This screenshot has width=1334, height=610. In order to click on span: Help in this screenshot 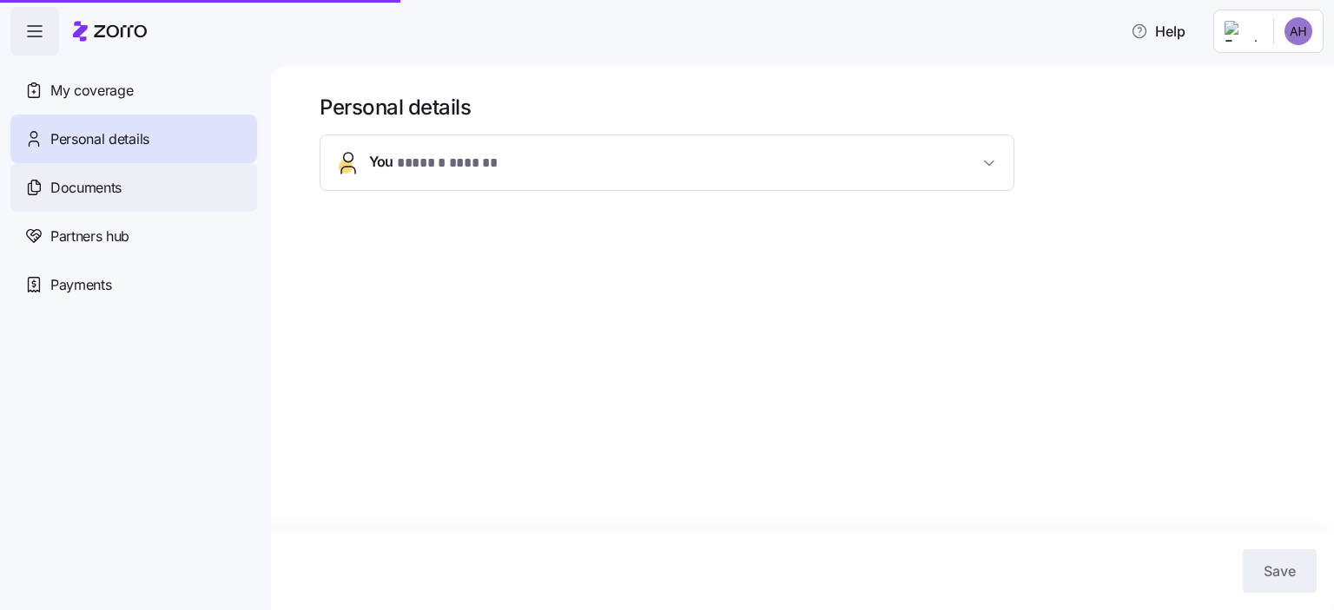, I will do `click(1158, 31)`.